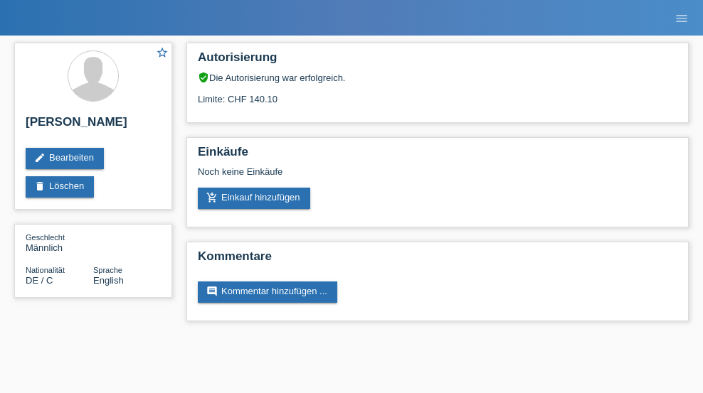 The width and height of the screenshot is (703, 393). What do you see at coordinates (437, 177) in the screenshot?
I see `div: Noch keine Einkäufe` at bounding box center [437, 177].